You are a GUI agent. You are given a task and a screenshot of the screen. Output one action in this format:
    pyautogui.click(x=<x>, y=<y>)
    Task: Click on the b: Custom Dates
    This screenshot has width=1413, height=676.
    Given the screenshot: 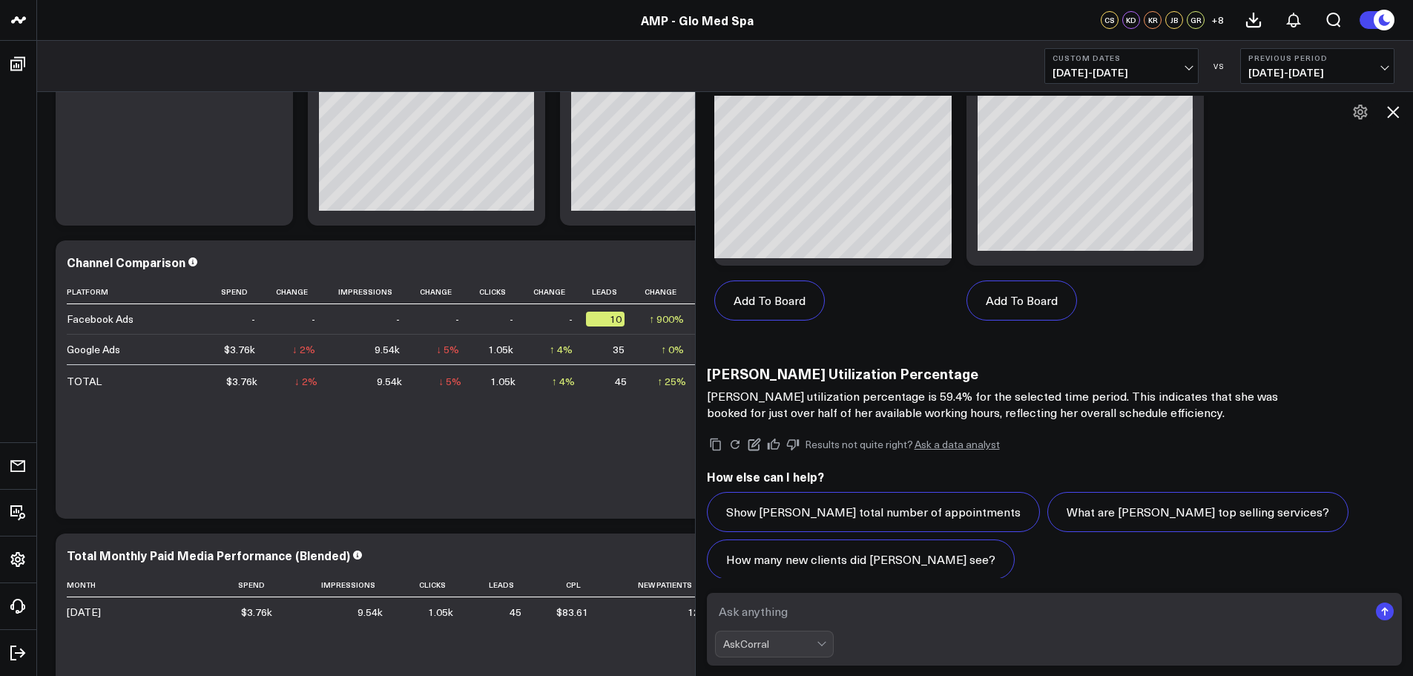 What is the action you would take?
    pyautogui.click(x=1122, y=58)
    